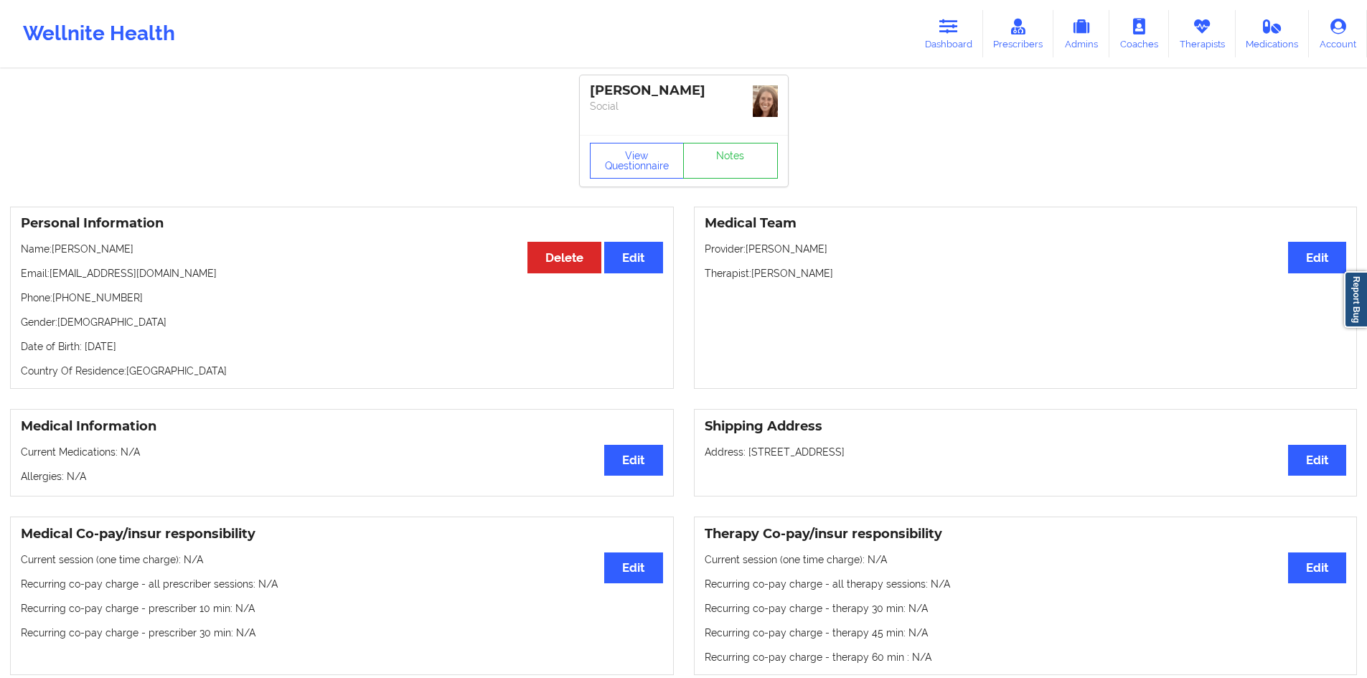 The height and width of the screenshot is (678, 1367). I want to click on a: Therapists, so click(1202, 34).